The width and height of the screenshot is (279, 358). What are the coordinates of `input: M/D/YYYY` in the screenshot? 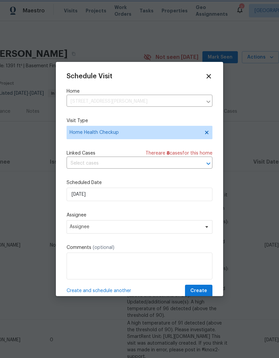 It's located at (140, 195).